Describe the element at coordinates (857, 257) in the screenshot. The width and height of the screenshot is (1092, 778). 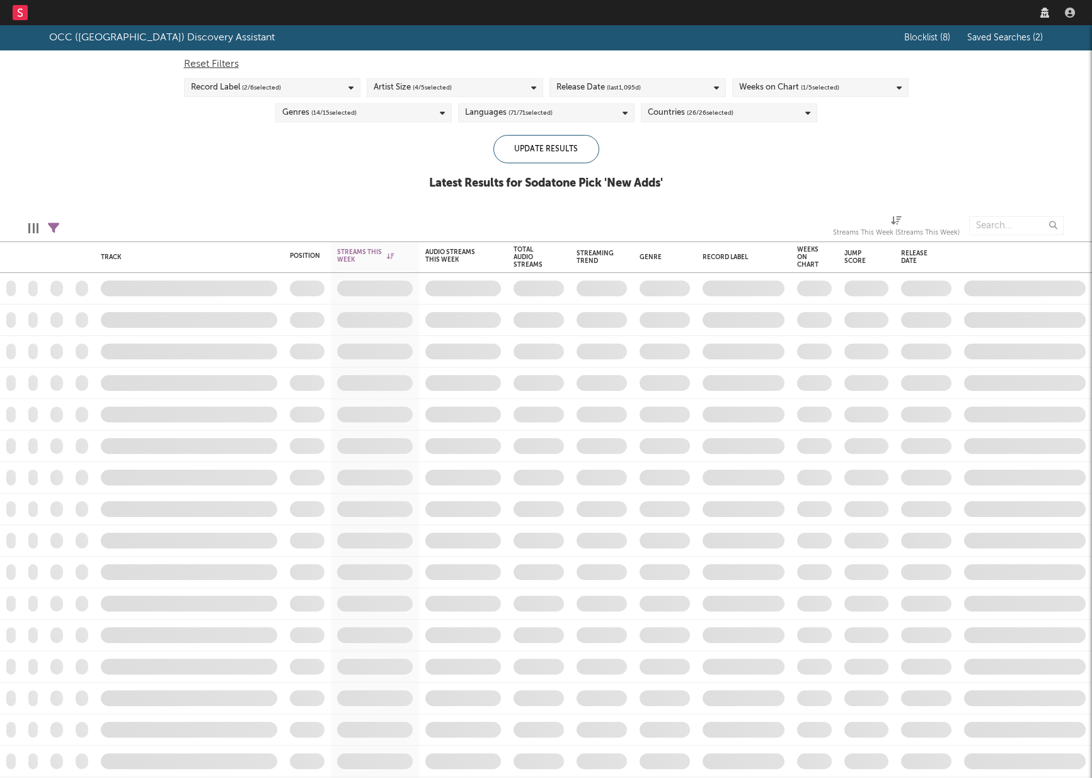
I see `div: Jump Score` at that location.